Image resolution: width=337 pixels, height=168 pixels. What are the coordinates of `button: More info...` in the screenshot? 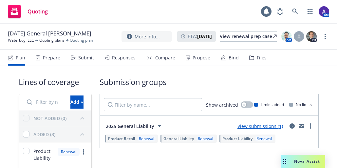 It's located at (147, 36).